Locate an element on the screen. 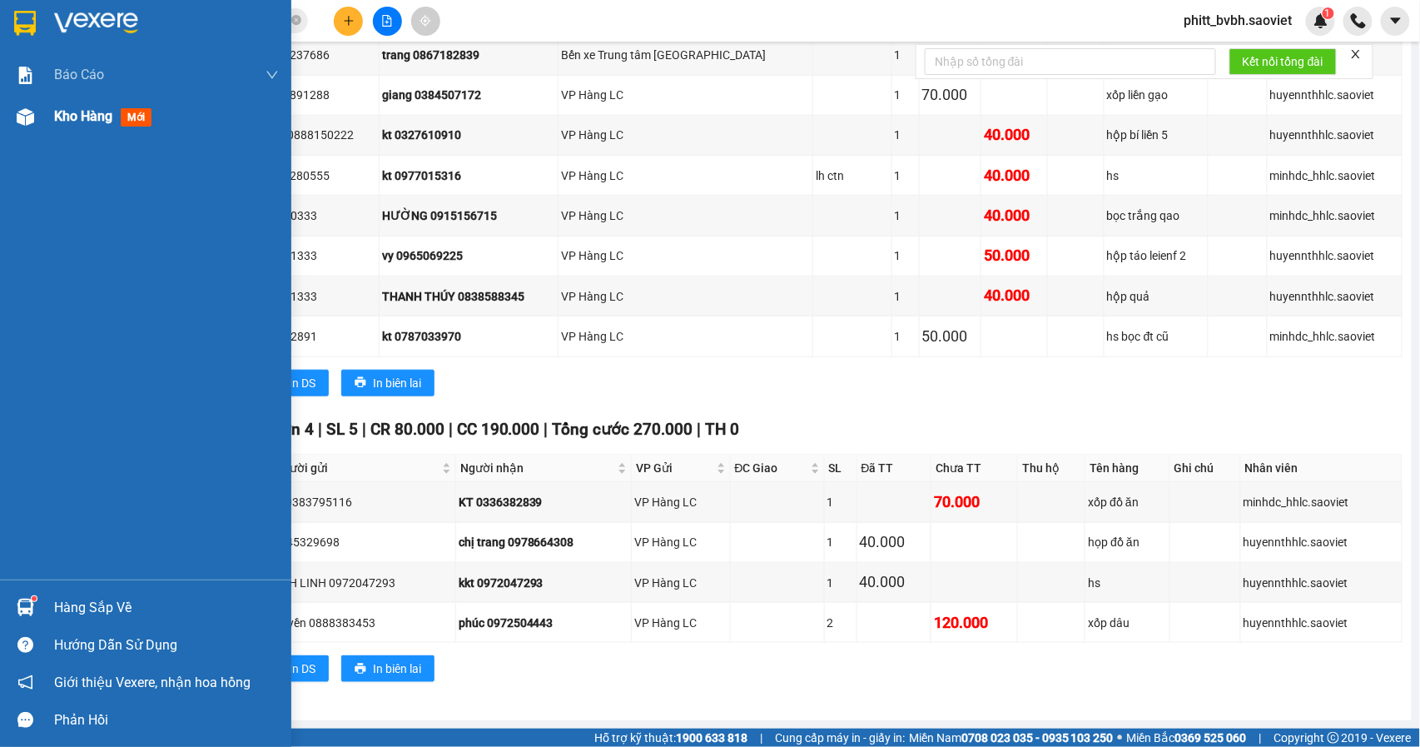  div: kt 0979891288 is located at coordinates (313, 95).